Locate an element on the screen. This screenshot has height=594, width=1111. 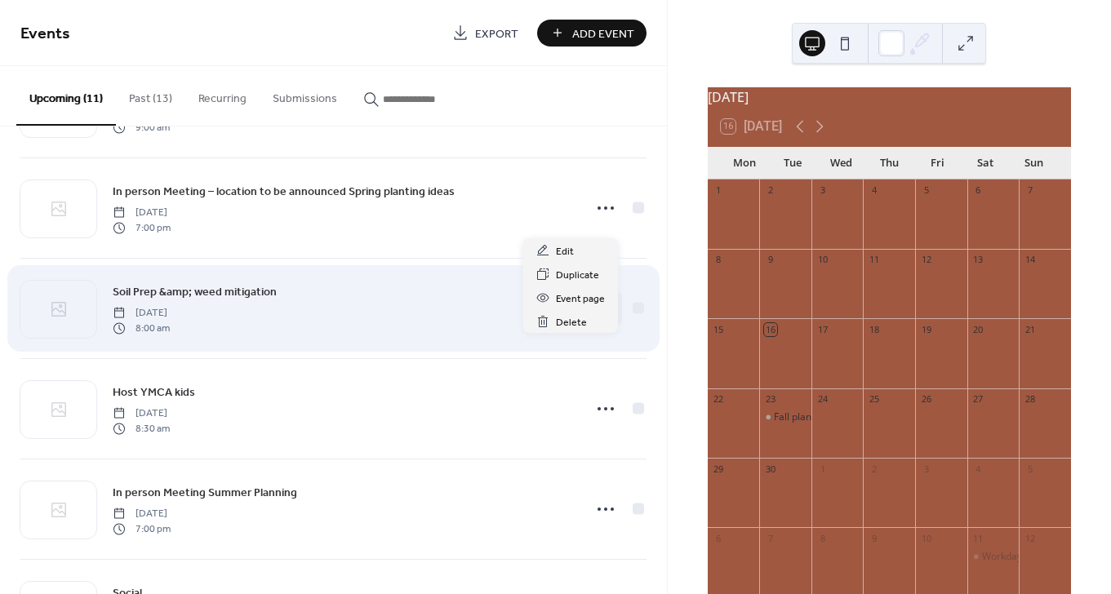
div: 14 is located at coordinates (1029, 260).